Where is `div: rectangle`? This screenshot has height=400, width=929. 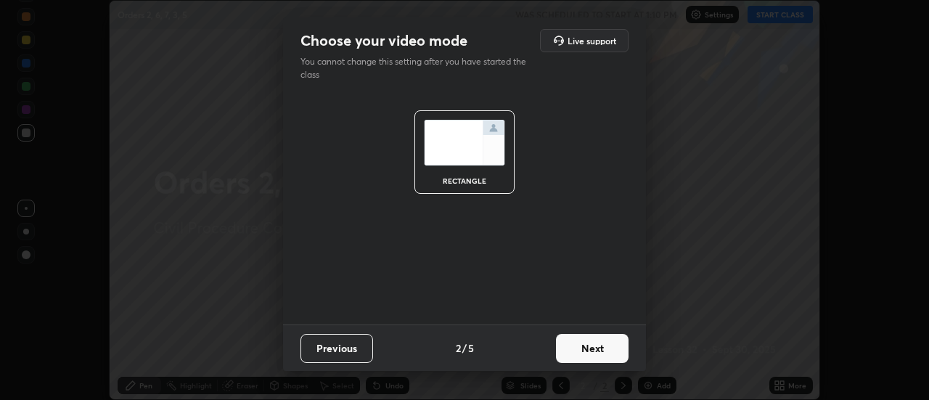
div: rectangle is located at coordinates (464, 181).